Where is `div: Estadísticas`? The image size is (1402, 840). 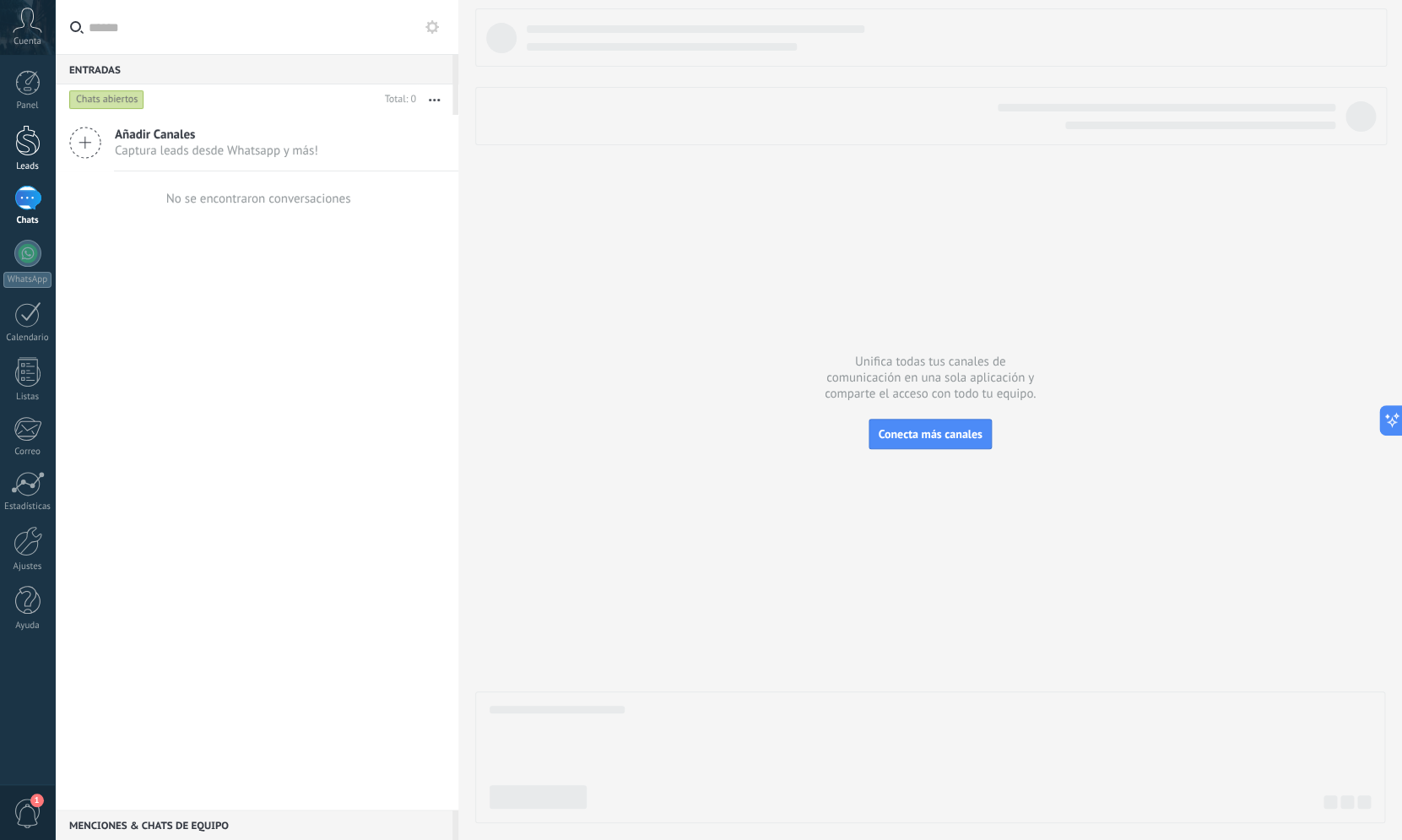
div: Estadísticas is located at coordinates (28, 506).